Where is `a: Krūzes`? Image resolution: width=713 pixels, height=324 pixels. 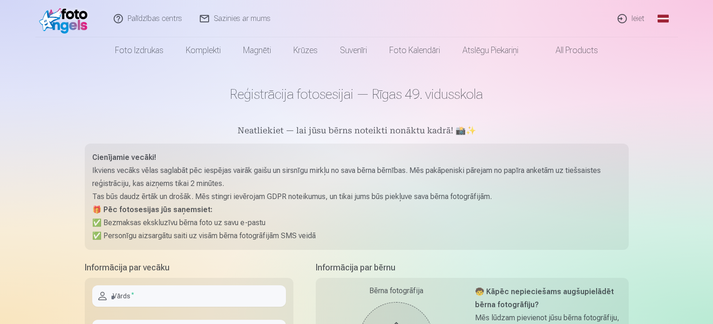
a: Krūzes is located at coordinates (305, 50).